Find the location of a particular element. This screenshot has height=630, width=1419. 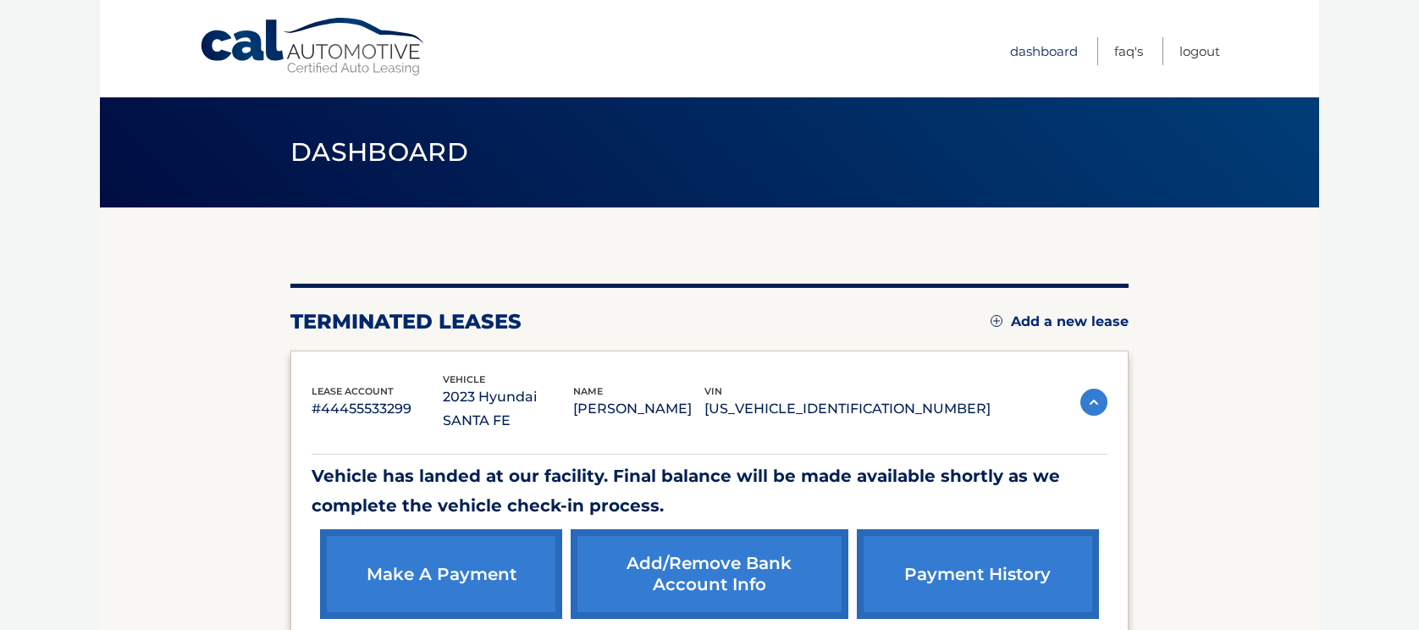

span: lease account is located at coordinates (352, 391).